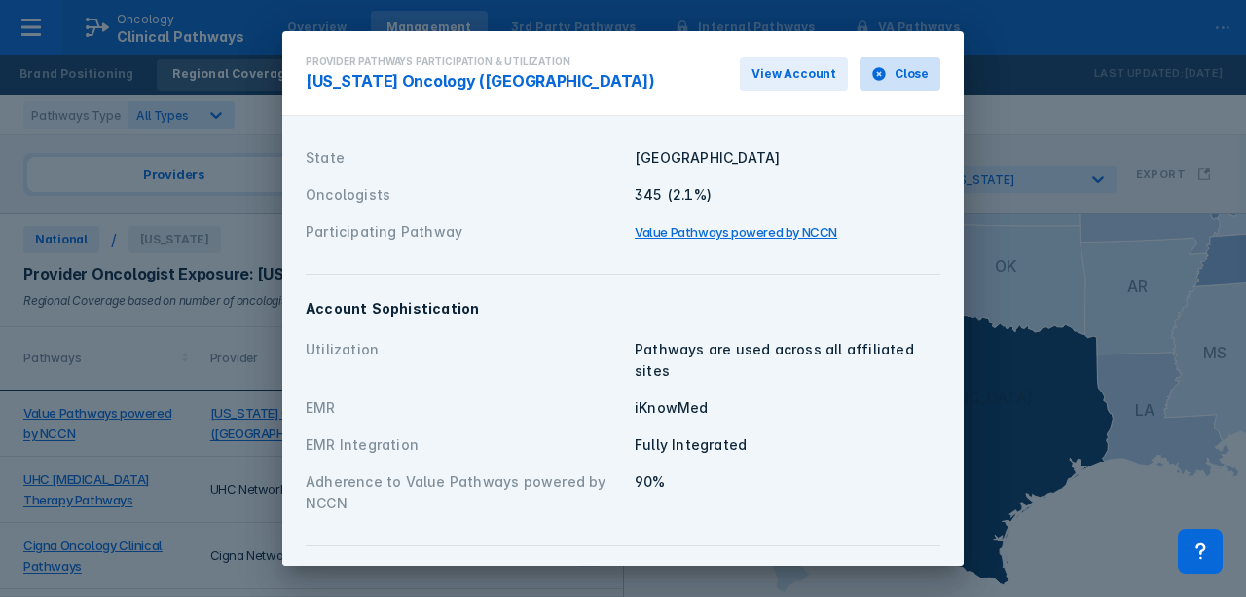 This screenshot has width=1246, height=597. I want to click on a: Value Pathways powered by NCCN, so click(736, 232).